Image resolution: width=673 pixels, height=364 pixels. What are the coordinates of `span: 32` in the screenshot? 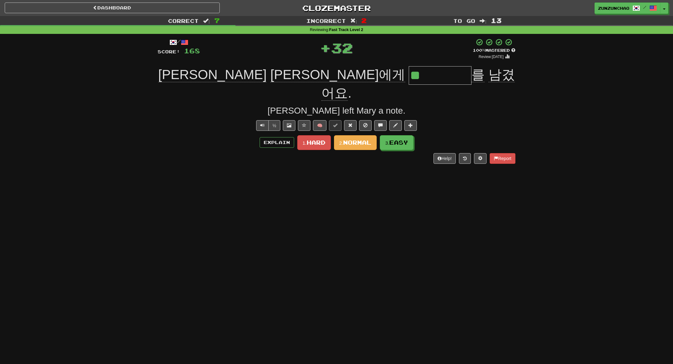 It's located at (342, 48).